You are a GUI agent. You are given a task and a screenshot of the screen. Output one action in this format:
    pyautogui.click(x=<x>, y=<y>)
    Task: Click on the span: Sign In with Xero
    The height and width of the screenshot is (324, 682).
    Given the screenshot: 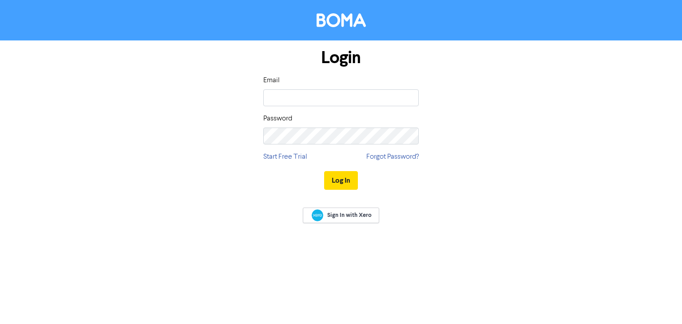 What is the action you would take?
    pyautogui.click(x=350, y=215)
    